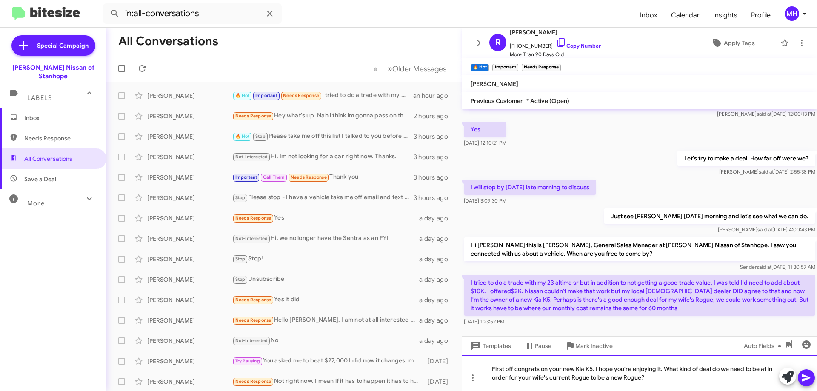 The height and width of the screenshot is (391, 817). What do you see at coordinates (323, 116) in the screenshot?
I see `div: Hey what's up. Nah i think im gonna pass on the kicks` at bounding box center [323, 116].